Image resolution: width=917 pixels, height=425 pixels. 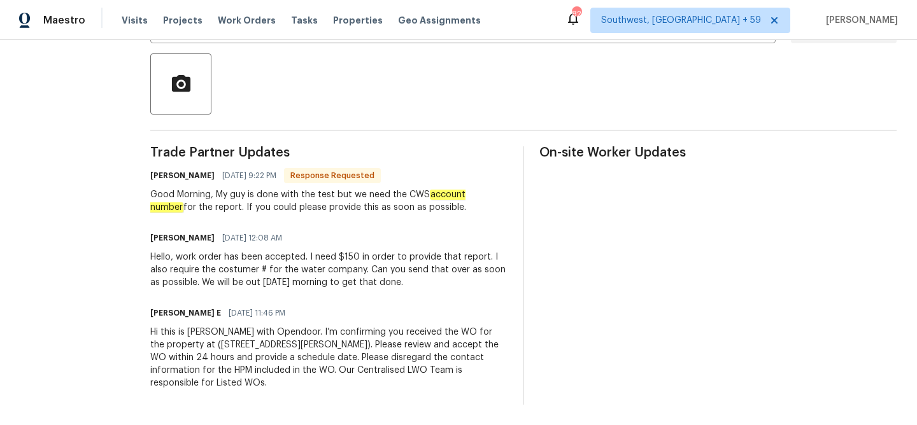 I want to click on span: Response Requested, so click(x=332, y=176).